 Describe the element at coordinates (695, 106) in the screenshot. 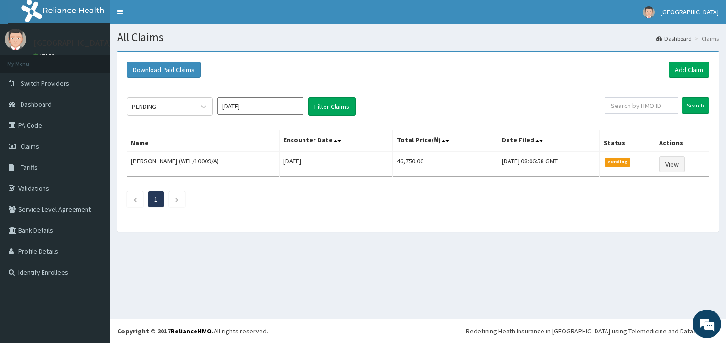

I see `input: Search` at that location.